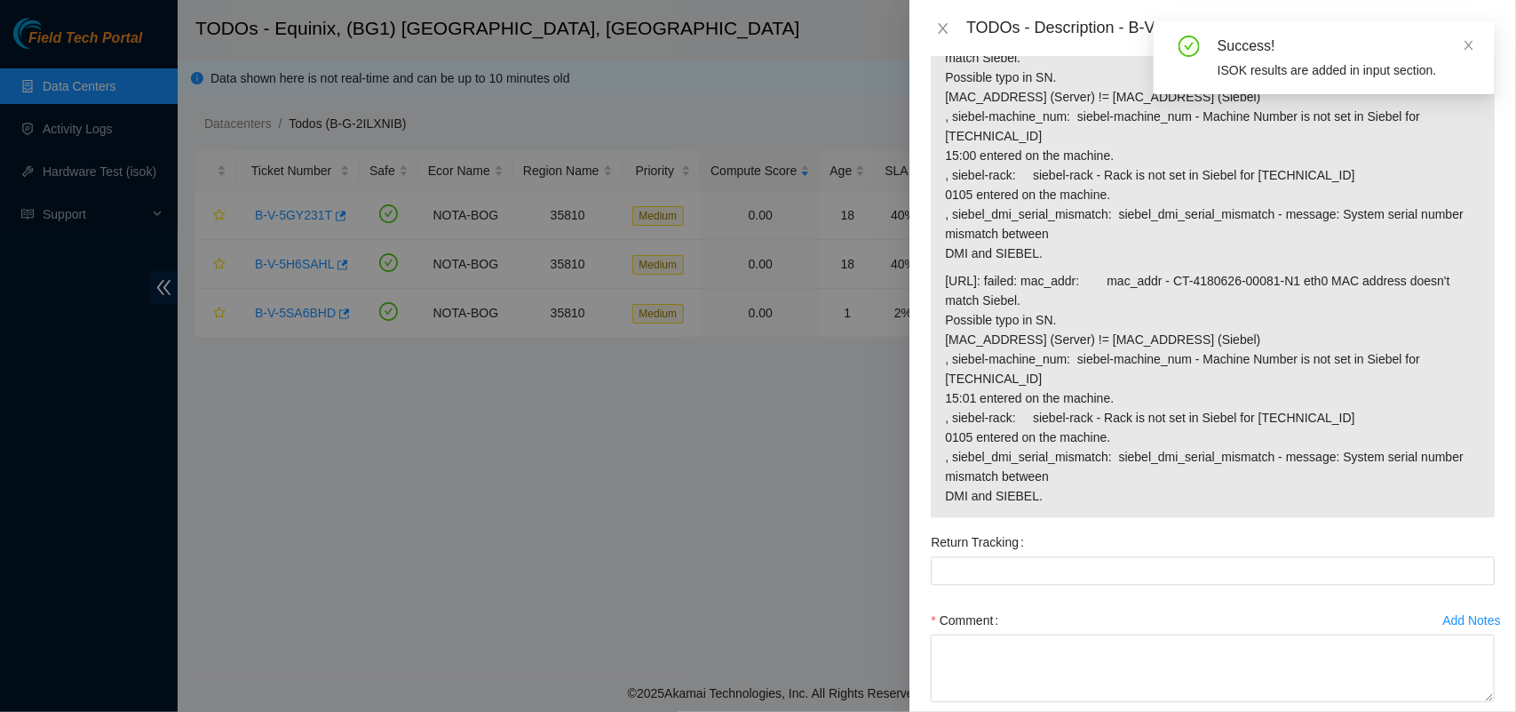  Describe the element at coordinates (1213, 570) in the screenshot. I see `input: Return Tracking` at that location.